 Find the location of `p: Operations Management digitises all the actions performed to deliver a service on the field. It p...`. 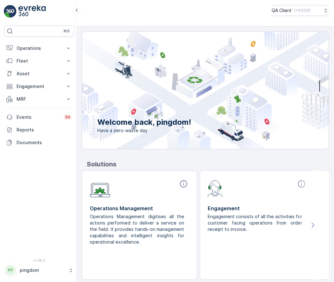

p: Operations Management digitises all the actions performed to deliver a service on the field. It p... is located at coordinates (137, 229).